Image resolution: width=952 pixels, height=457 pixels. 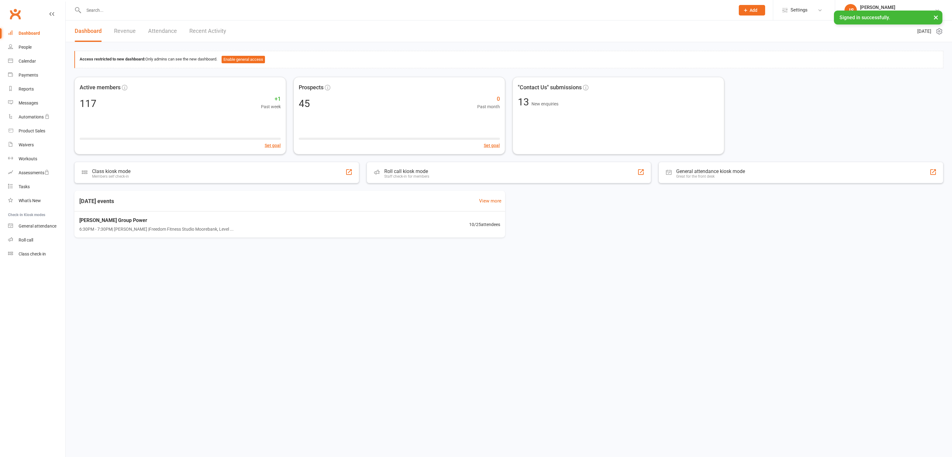 I want to click on a: People, so click(x=37, y=47).